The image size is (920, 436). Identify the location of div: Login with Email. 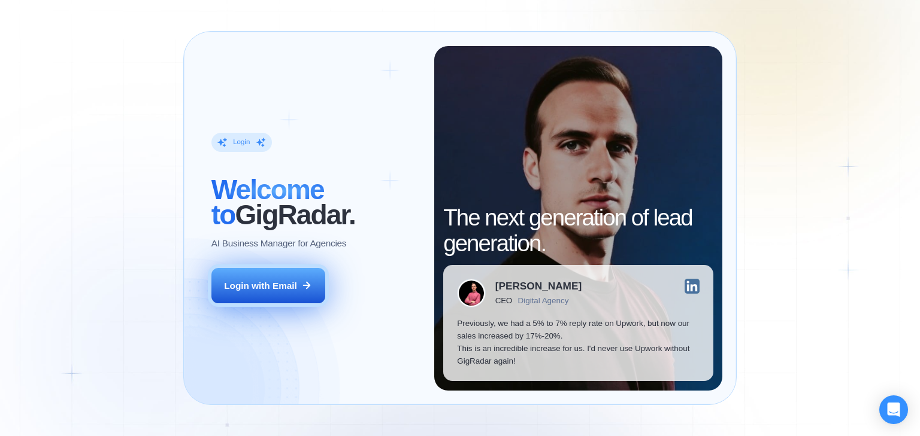
(260, 286).